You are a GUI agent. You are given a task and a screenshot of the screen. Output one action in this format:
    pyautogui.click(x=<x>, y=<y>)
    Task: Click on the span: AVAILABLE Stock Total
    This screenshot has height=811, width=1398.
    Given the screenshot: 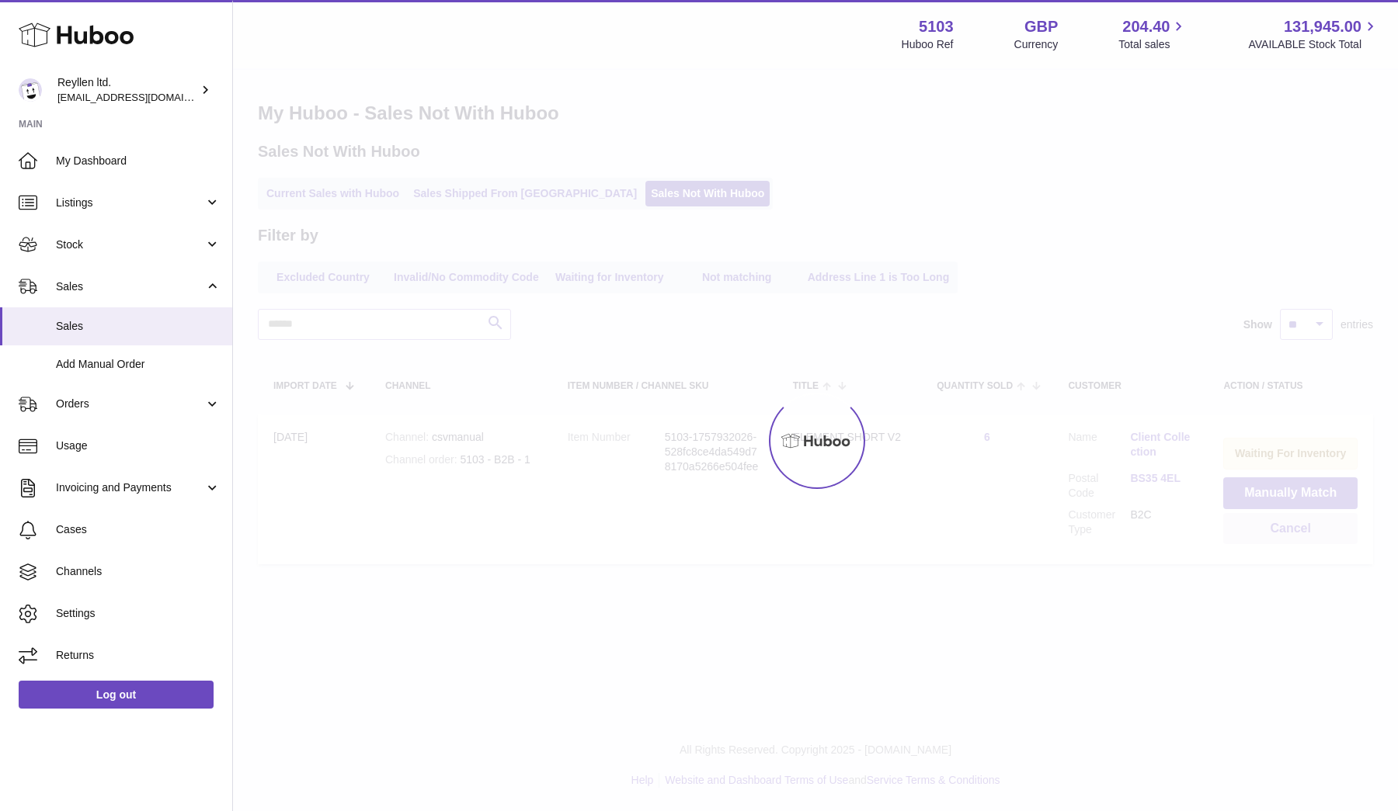 What is the action you would take?
    pyautogui.click(x=1313, y=44)
    